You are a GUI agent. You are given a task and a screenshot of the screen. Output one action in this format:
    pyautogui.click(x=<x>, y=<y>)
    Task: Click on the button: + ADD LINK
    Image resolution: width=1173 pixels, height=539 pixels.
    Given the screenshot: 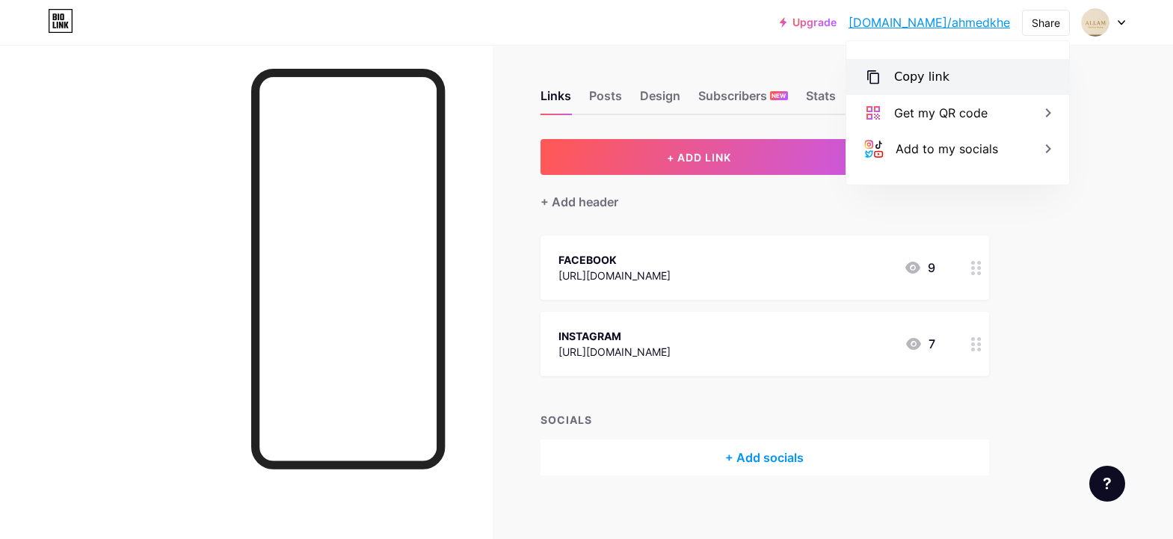 What is the action you would take?
    pyautogui.click(x=699, y=157)
    